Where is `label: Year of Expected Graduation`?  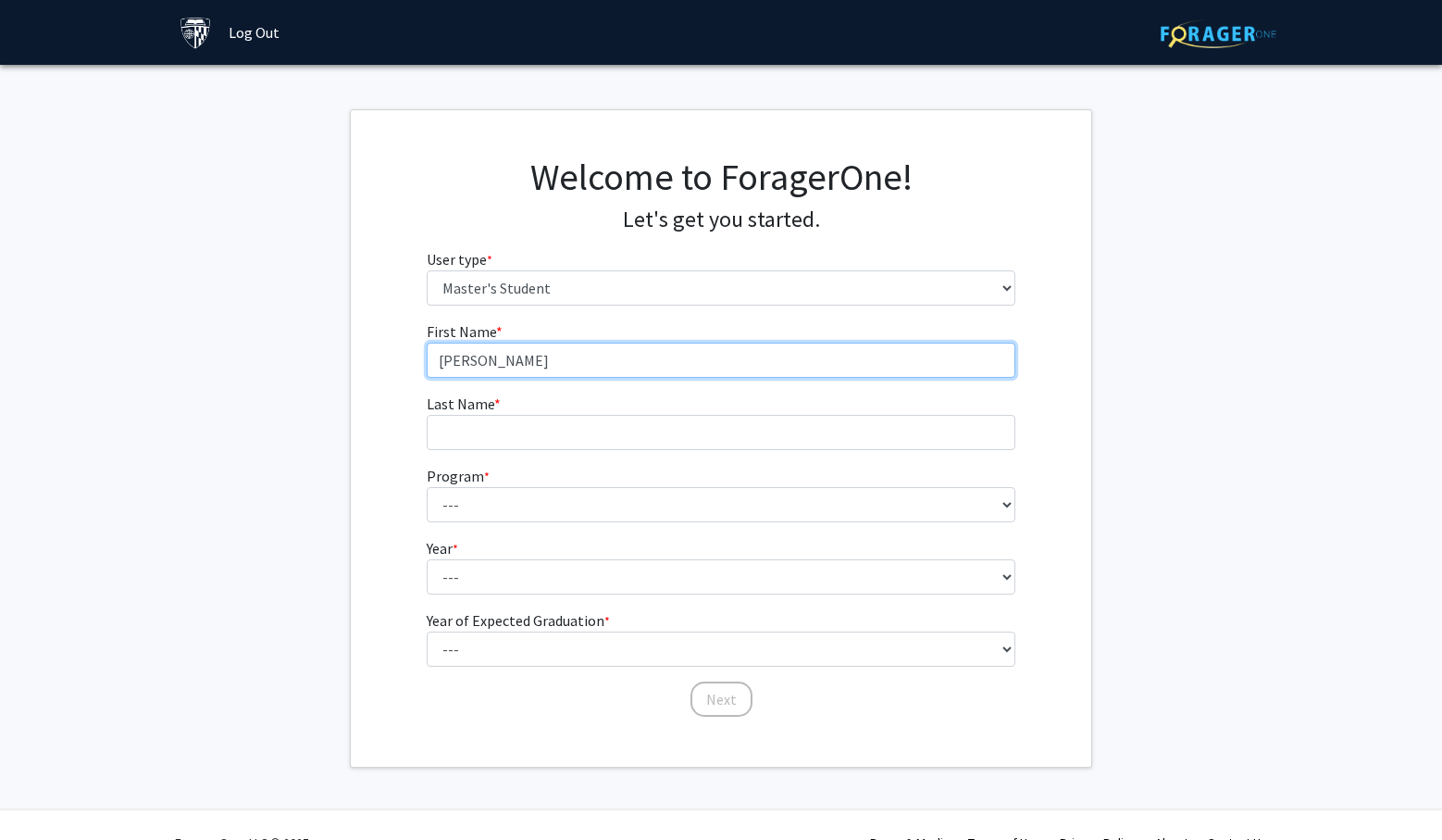 label: Year of Expected Graduation is located at coordinates (518, 621).